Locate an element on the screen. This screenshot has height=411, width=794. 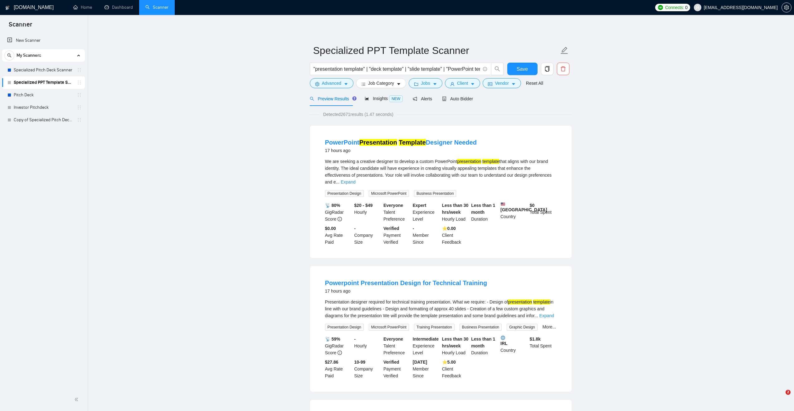
a: Specialized Pitch Deck Scanner is located at coordinates (43, 70).